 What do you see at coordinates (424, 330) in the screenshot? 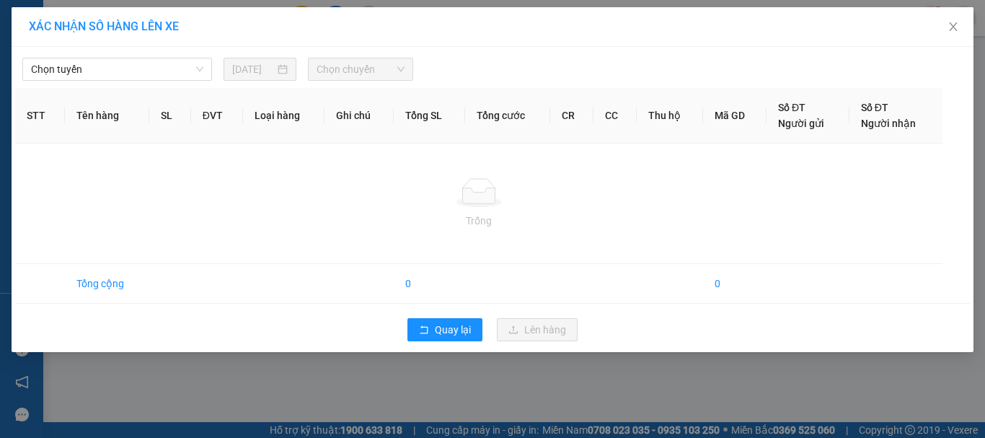
I see `span: rollback` at bounding box center [424, 330].